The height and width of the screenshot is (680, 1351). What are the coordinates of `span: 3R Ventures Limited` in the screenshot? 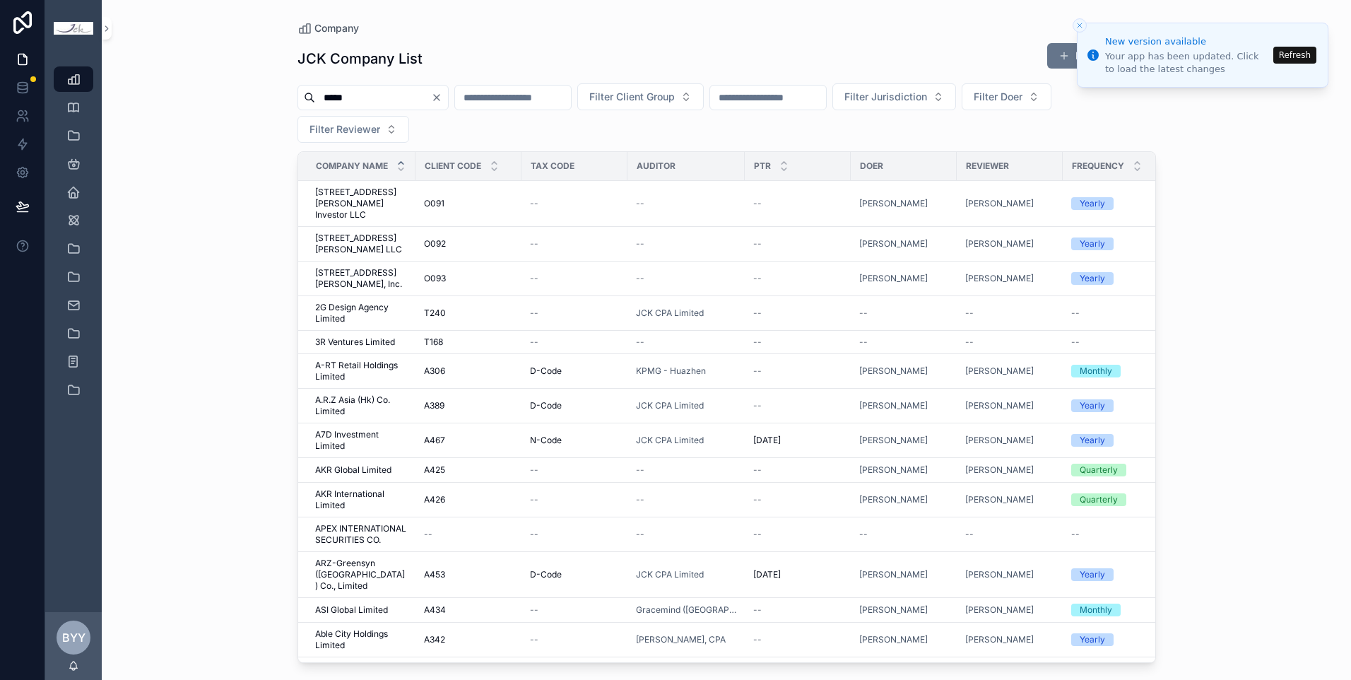 It's located at (355, 342).